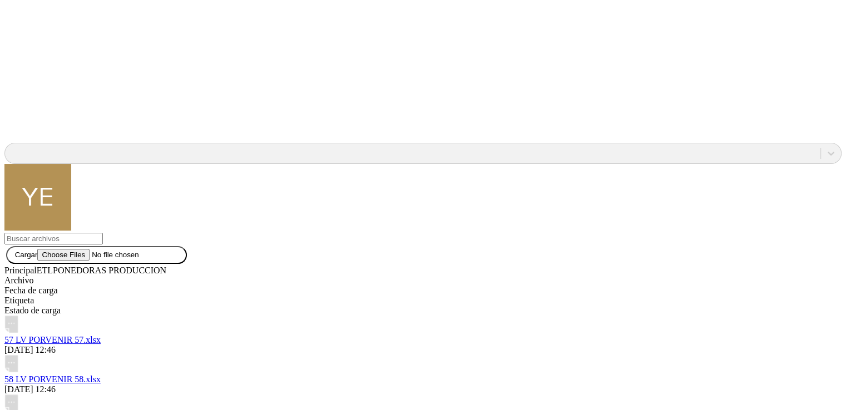 Image resolution: width=846 pixels, height=410 pixels. Describe the element at coordinates (110, 270) in the screenshot. I see `span: PONEDORAS PRODUCCION` at that location.